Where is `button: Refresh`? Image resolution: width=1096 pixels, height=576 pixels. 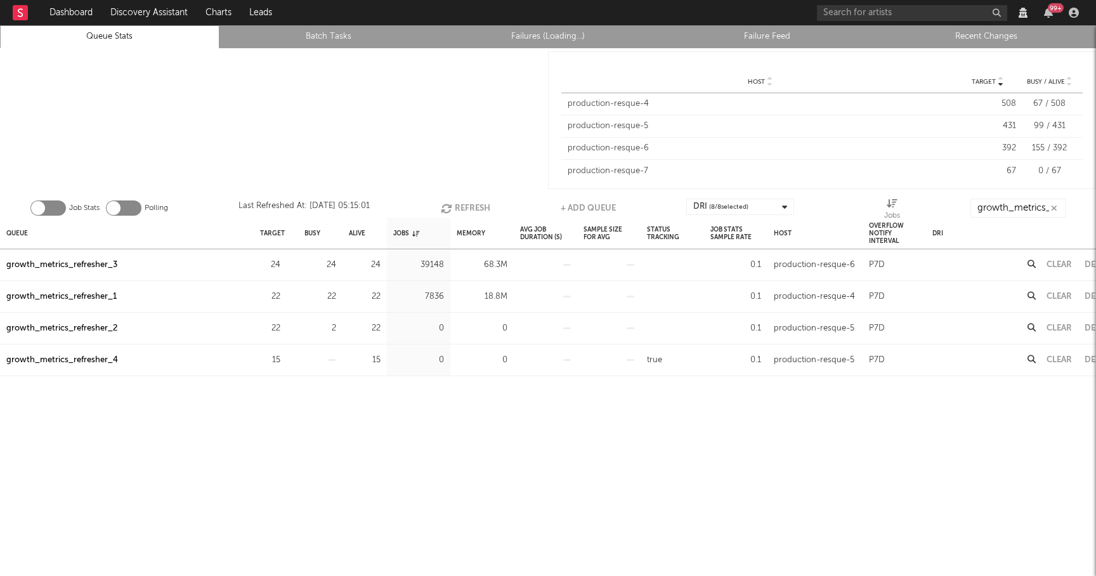 button: Refresh is located at coordinates (466, 208).